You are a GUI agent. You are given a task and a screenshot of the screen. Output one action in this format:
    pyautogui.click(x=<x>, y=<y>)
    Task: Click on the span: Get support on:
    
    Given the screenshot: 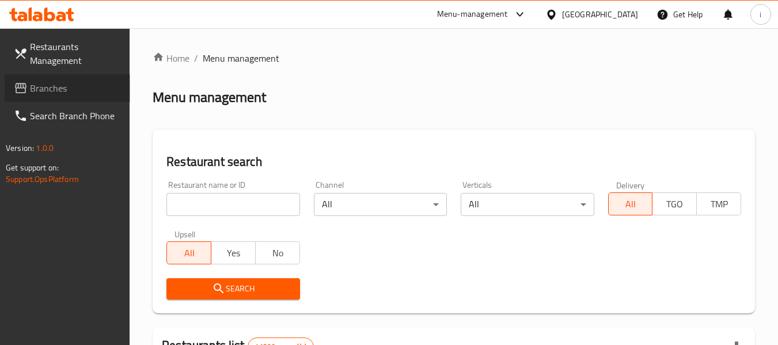 What is the action you would take?
    pyautogui.click(x=32, y=168)
    